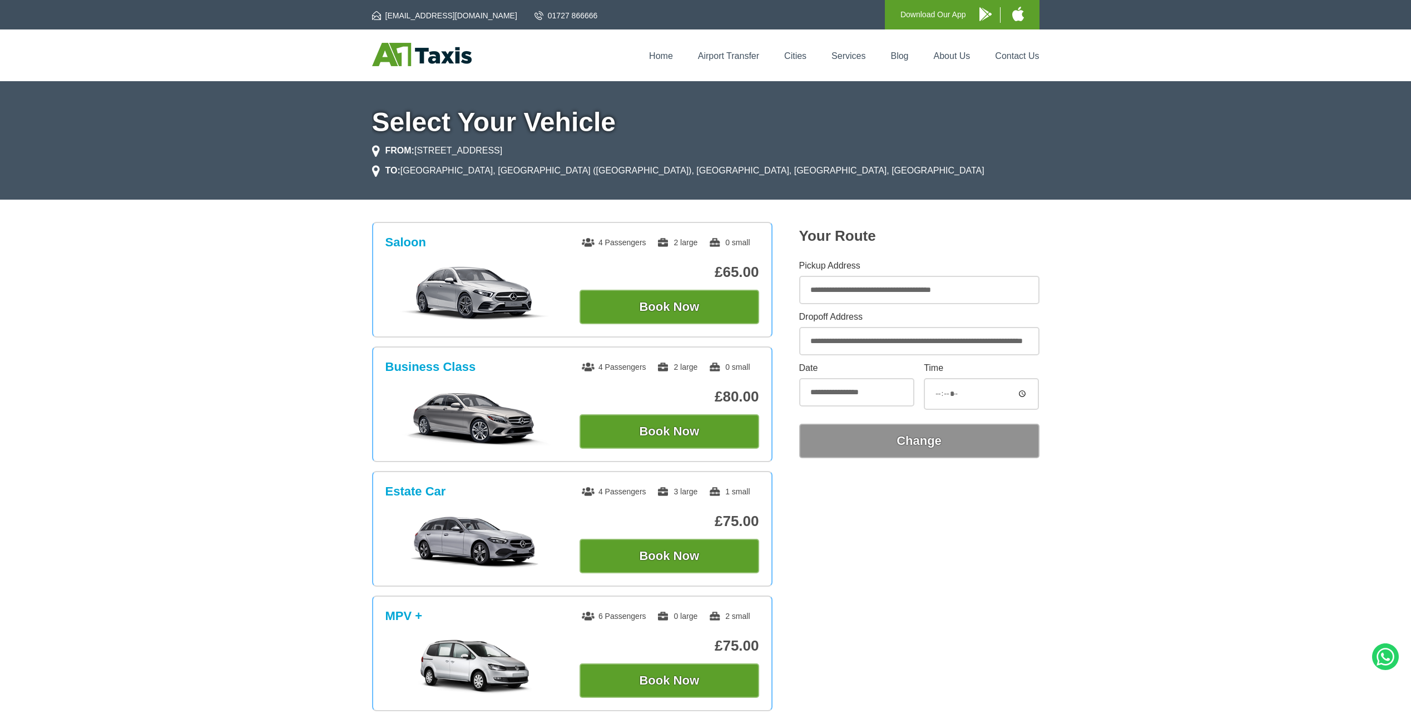  What do you see at coordinates (400, 150) in the screenshot?
I see `strong: FROM:` at bounding box center [400, 150].